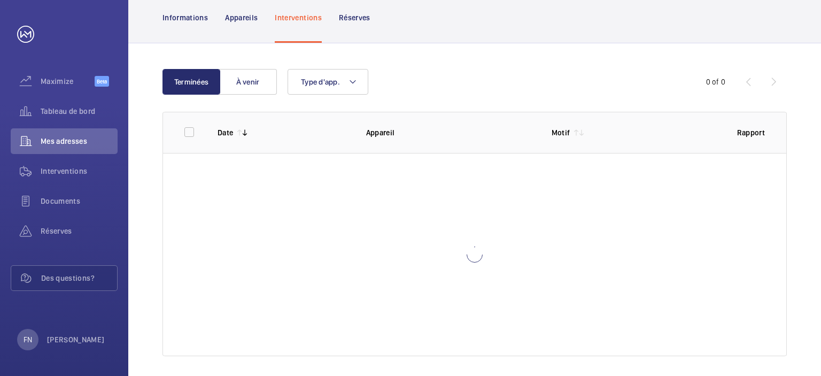 The height and width of the screenshot is (376, 821). I want to click on span: Beta, so click(102, 81).